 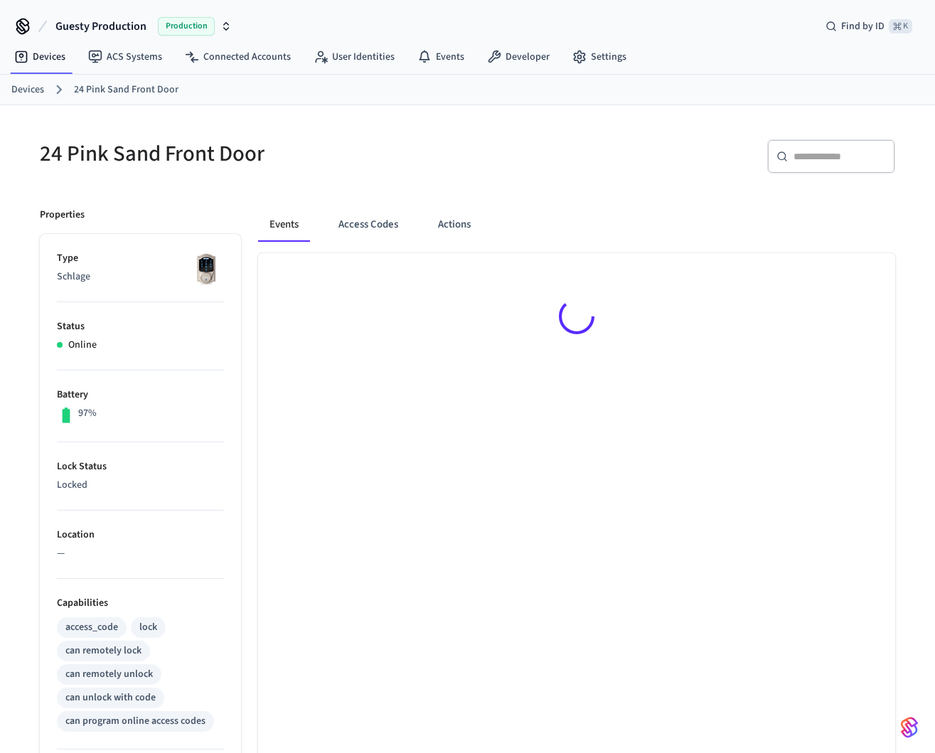 I want to click on img: SeamLogoGradient.69752ec5.svg, so click(x=909, y=727).